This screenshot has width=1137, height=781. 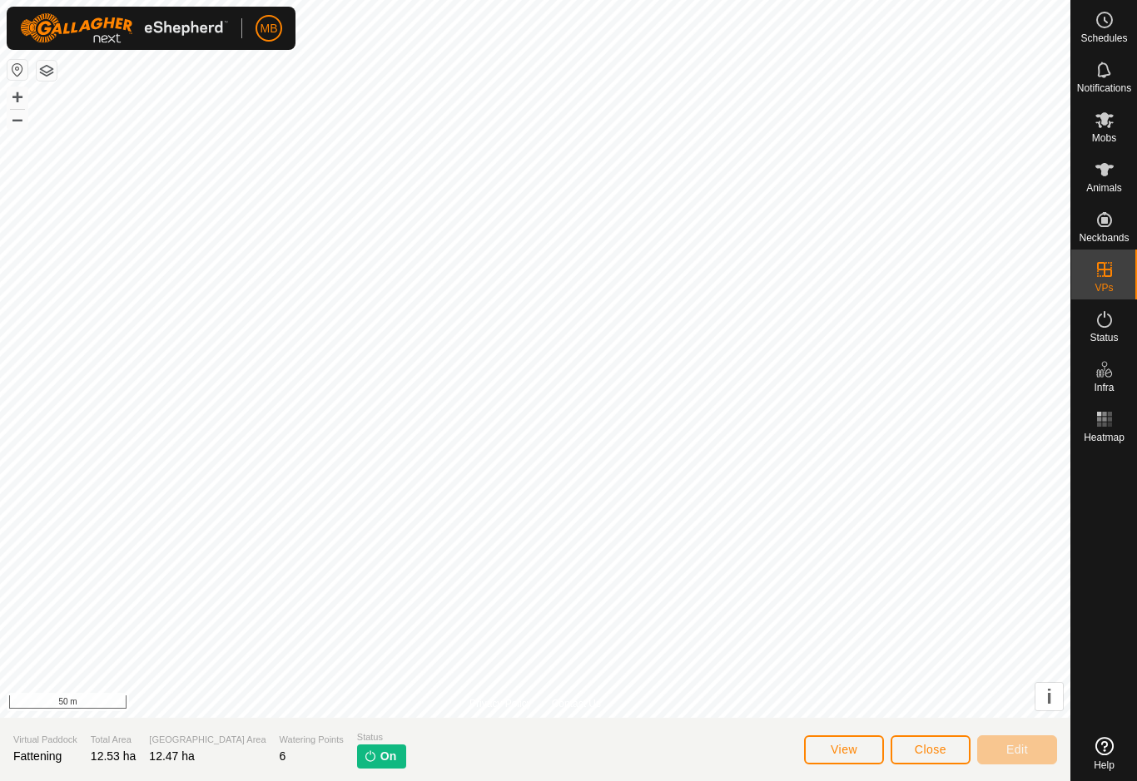 What do you see at coordinates (17, 70) in the screenshot?
I see `button: Reset Map` at bounding box center [17, 70].